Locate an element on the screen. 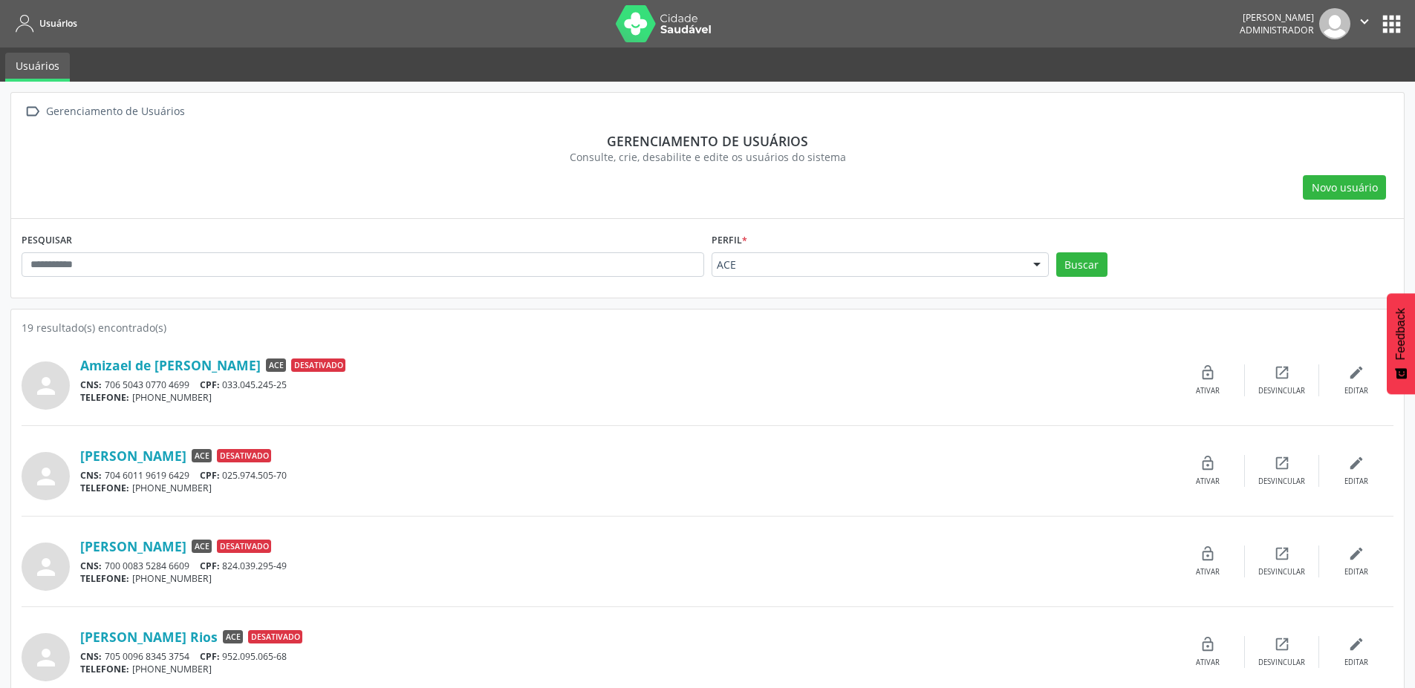 This screenshot has width=1415, height=688. div: Consulte, crie, desabilite e edite os usuários do sistema is located at coordinates (707, 157).